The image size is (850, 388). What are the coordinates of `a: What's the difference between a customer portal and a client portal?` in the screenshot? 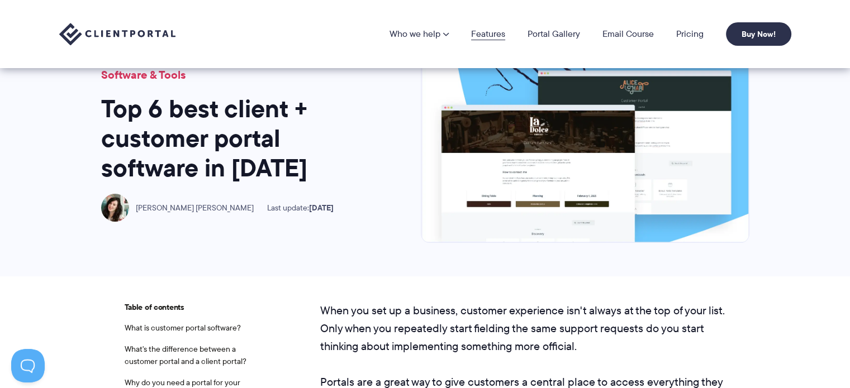 It's located at (186, 355).